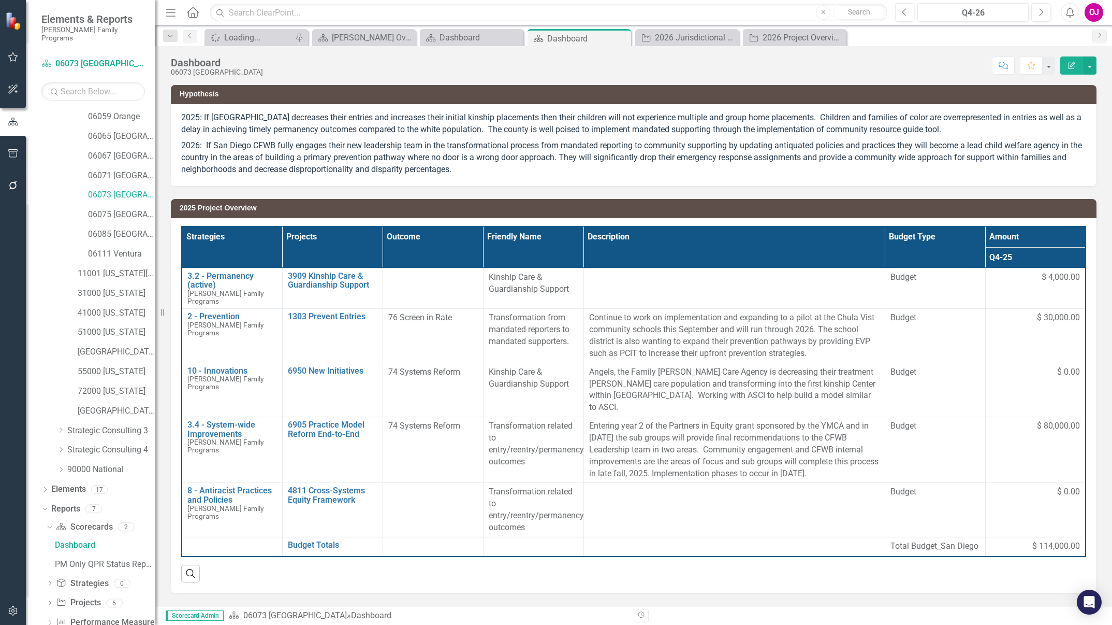  Describe the element at coordinates (111, 430) in the screenshot. I see `a: Strategic Consulting 3` at that location.